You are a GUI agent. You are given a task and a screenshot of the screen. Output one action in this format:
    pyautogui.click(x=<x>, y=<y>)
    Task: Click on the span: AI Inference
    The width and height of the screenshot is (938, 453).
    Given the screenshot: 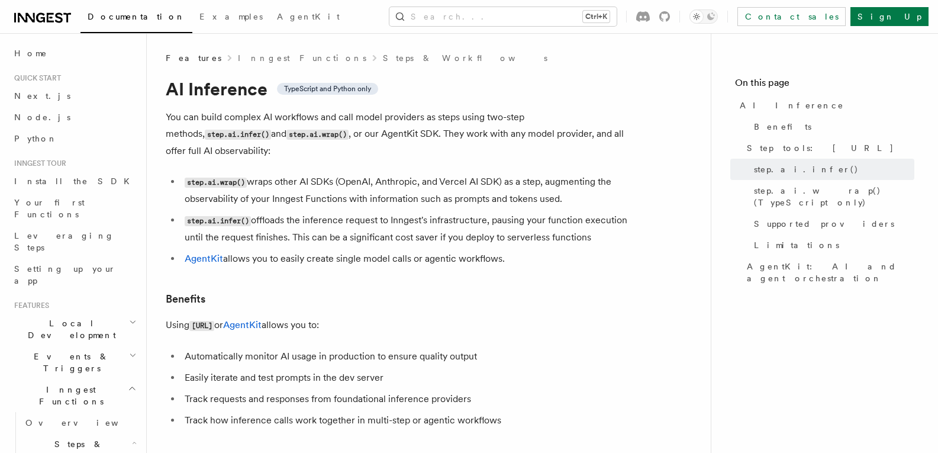 What is the action you would take?
    pyautogui.click(x=792, y=105)
    